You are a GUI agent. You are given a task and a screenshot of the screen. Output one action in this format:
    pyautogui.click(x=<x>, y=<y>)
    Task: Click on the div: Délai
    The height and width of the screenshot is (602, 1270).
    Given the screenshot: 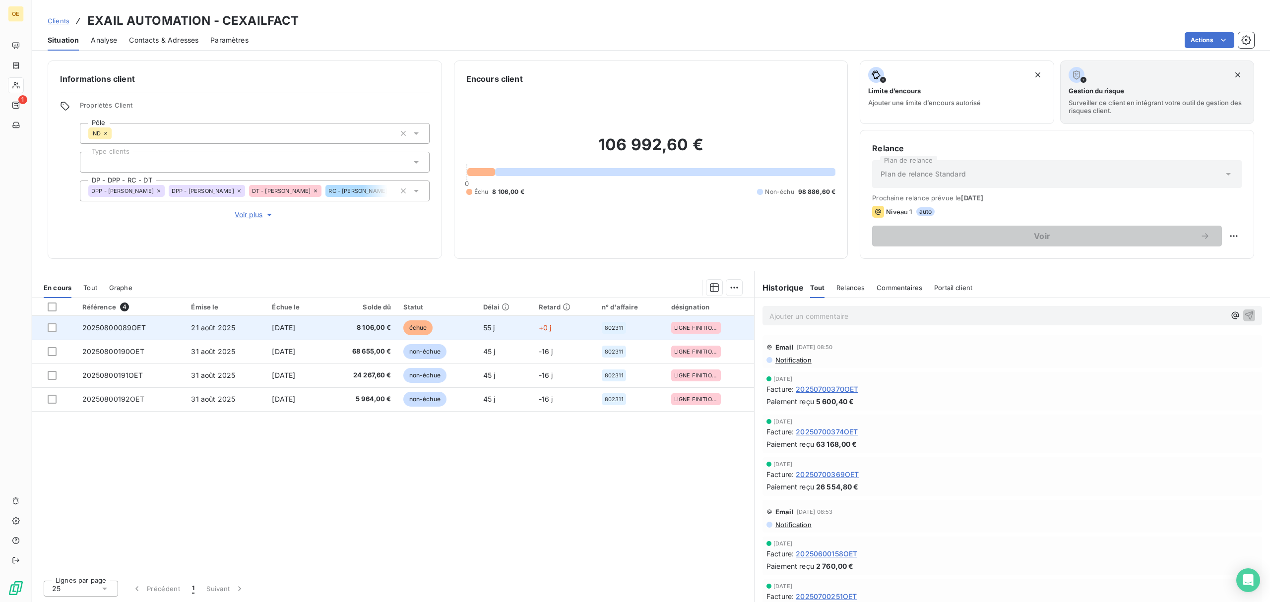 What is the action you would take?
    pyautogui.click(x=505, y=307)
    